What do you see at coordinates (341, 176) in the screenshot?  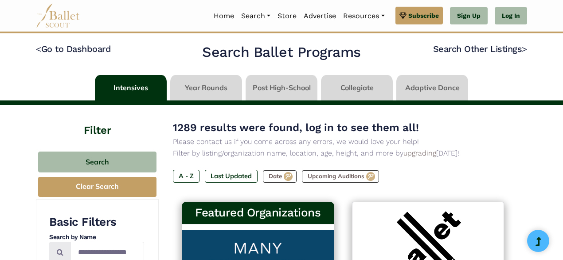 I see `label: Upcoming Auditions` at bounding box center [341, 176].